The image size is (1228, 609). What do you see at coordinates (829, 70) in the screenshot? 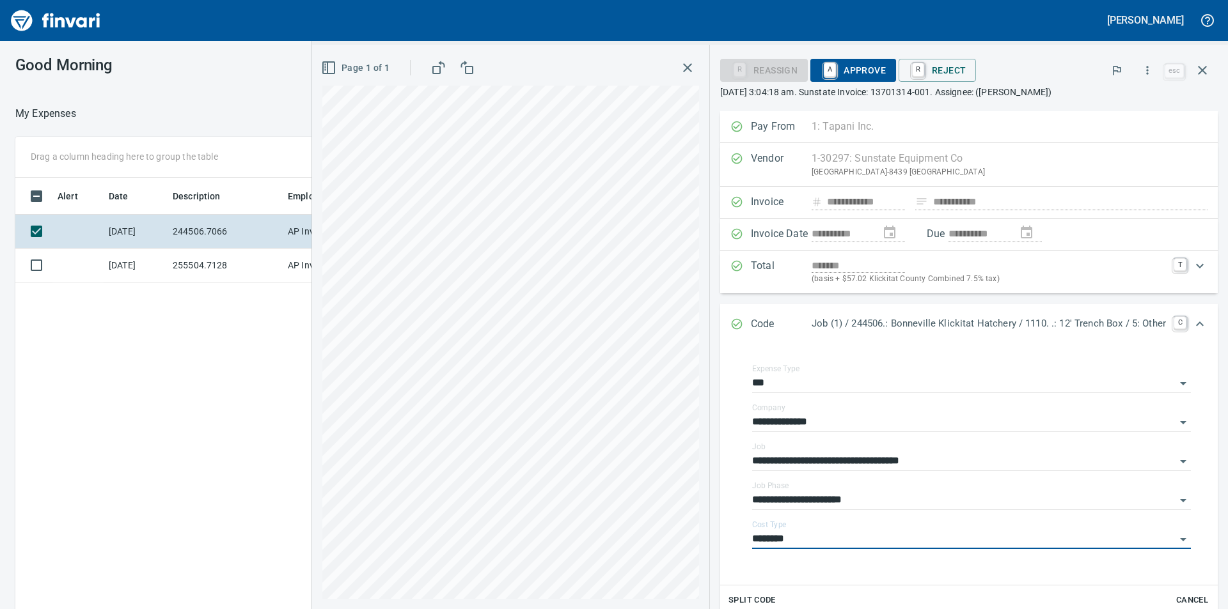
I see `a: A` at bounding box center [829, 70].